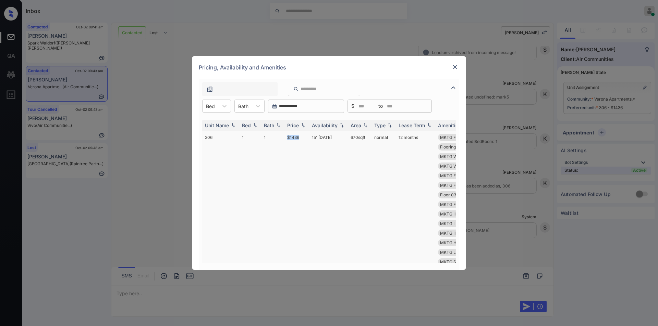 The width and height of the screenshot is (658, 326). I want to click on div: Amenities, so click(449, 125).